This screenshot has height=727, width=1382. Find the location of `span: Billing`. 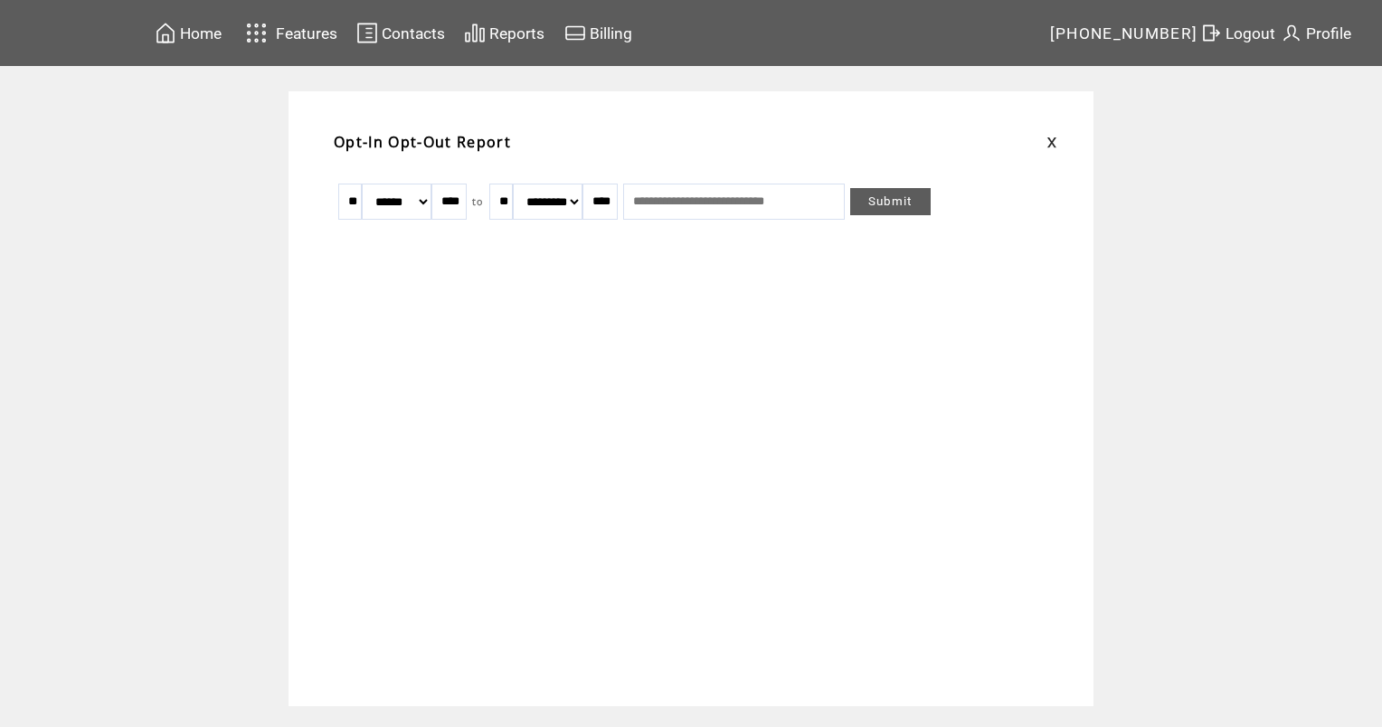

span: Billing is located at coordinates (611, 33).